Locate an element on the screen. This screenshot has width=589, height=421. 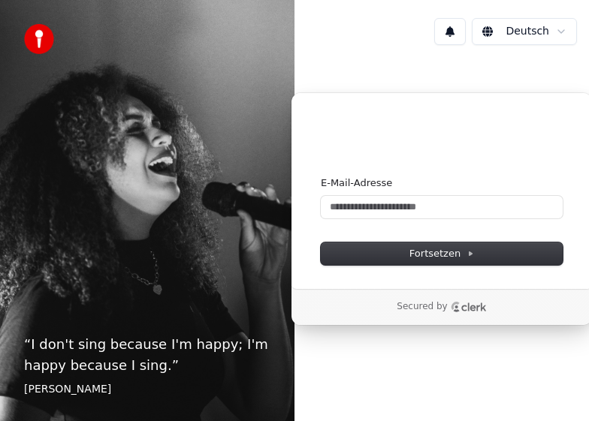
img: youka is located at coordinates (39, 39).